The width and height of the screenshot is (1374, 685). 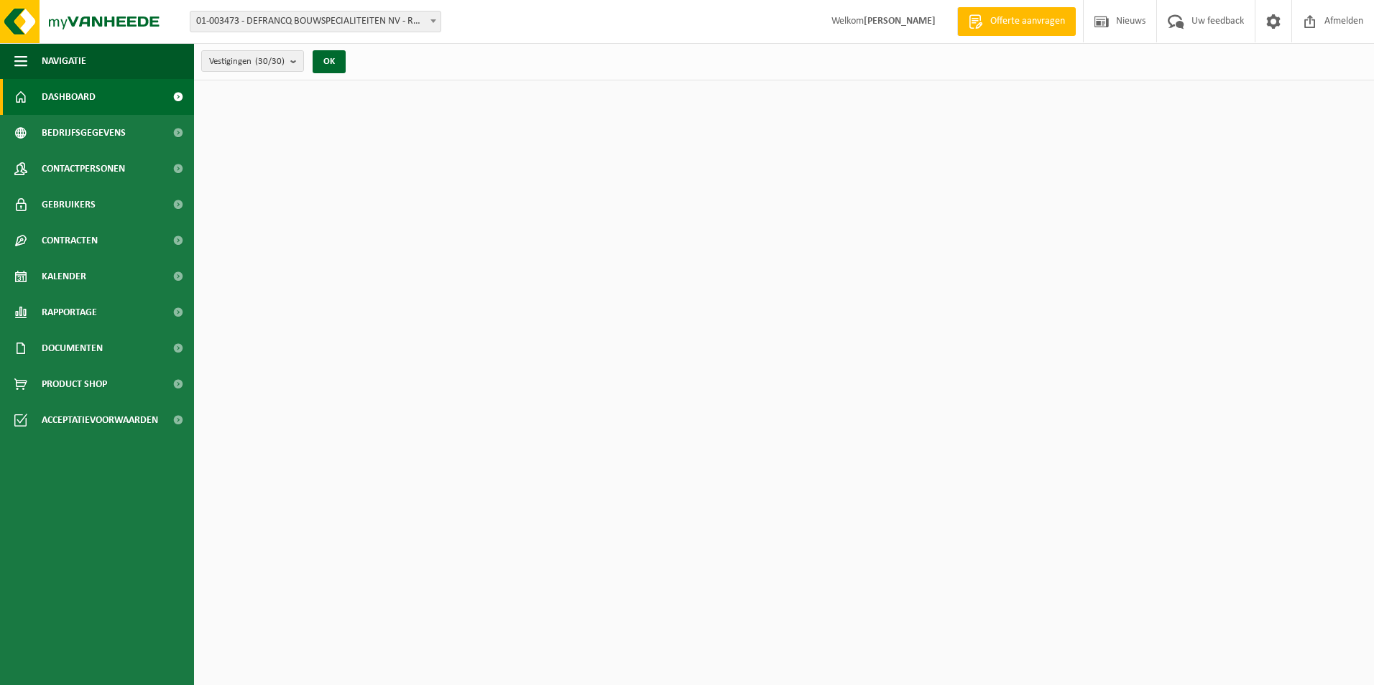 What do you see at coordinates (329, 62) in the screenshot?
I see `button: OK` at bounding box center [329, 62].